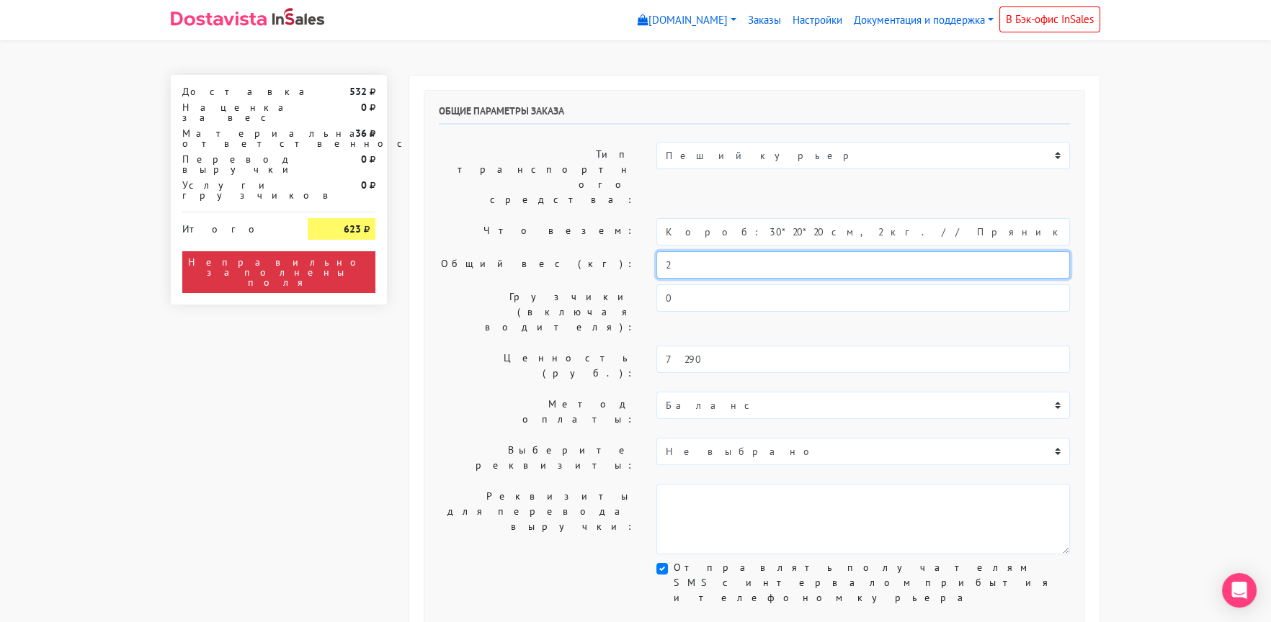 The image size is (1271, 622). What do you see at coordinates (234, 91) in the screenshot?
I see `div: Доставка` at bounding box center [234, 91].